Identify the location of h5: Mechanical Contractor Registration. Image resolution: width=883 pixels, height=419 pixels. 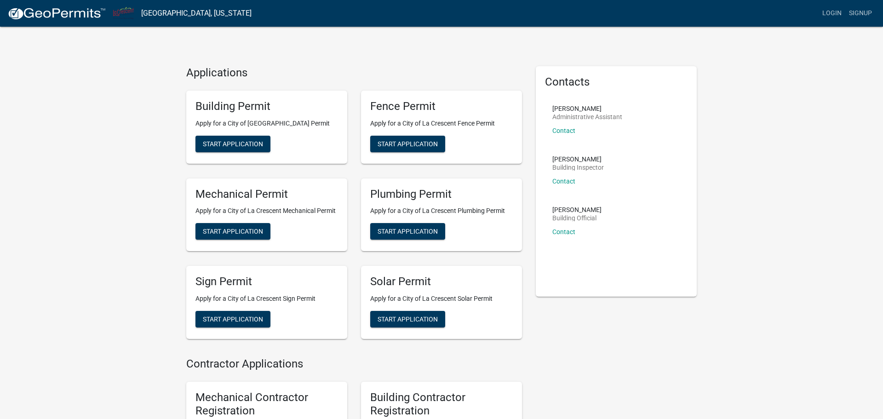
(267, 404).